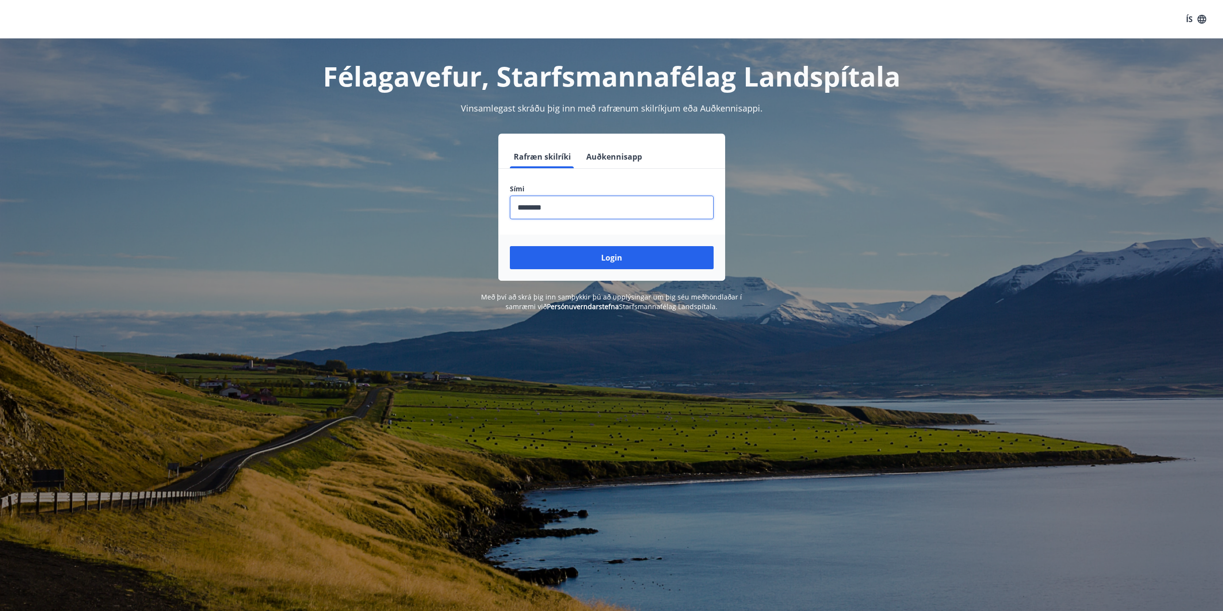 This screenshot has width=1223, height=611. Describe the element at coordinates (583, 306) in the screenshot. I see `a: Persónuverndarstefna` at that location.